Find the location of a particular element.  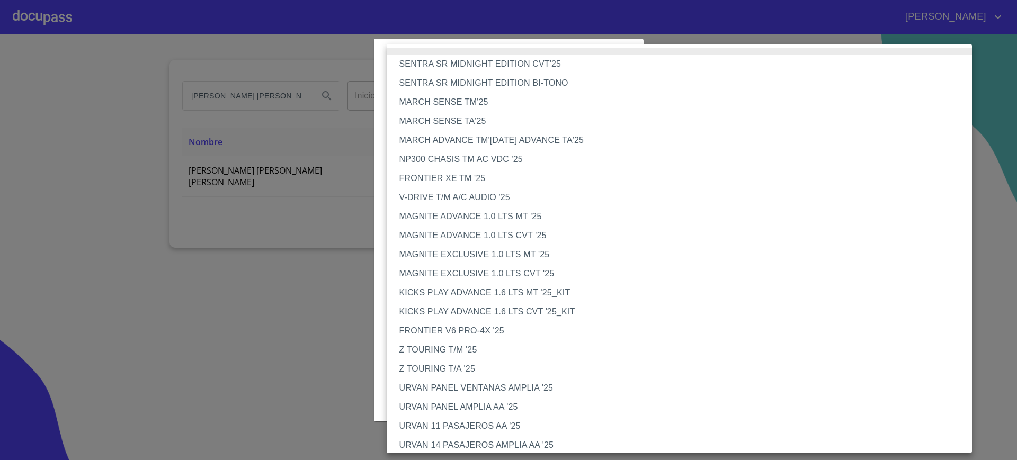

li: MARCH SENSE TM'25 is located at coordinates (684, 102).